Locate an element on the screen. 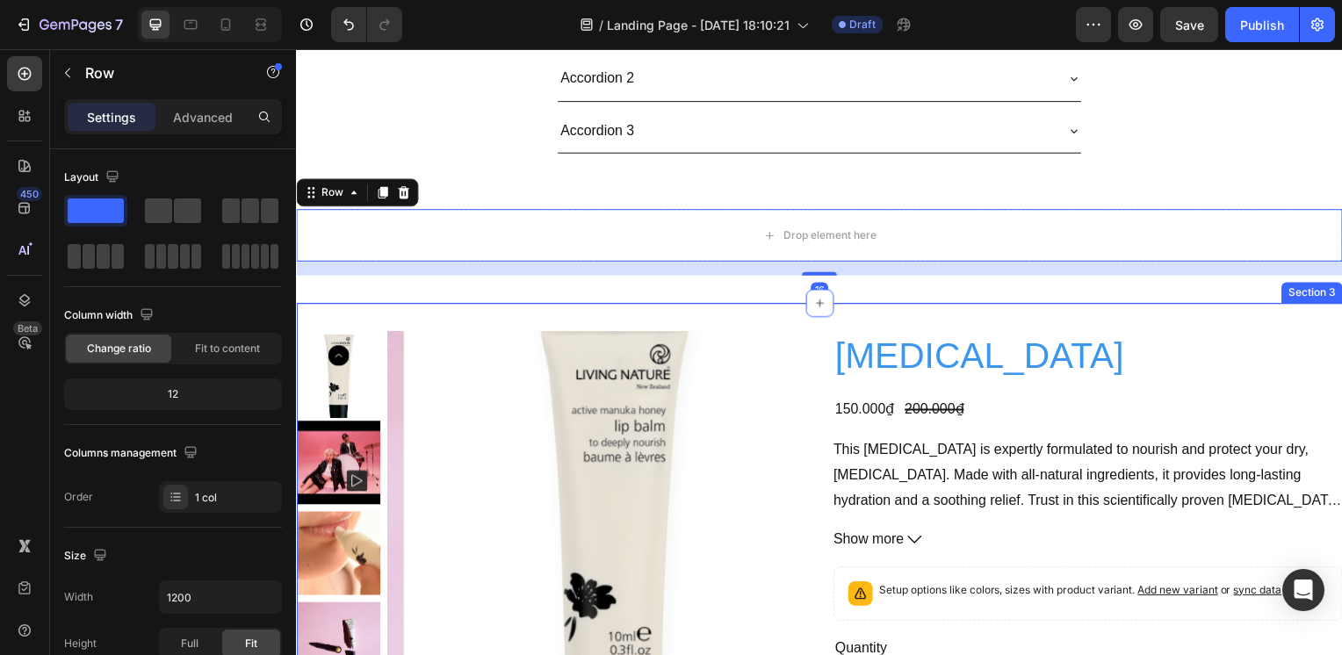 The image size is (1342, 655). span: Fit is located at coordinates (251, 644).